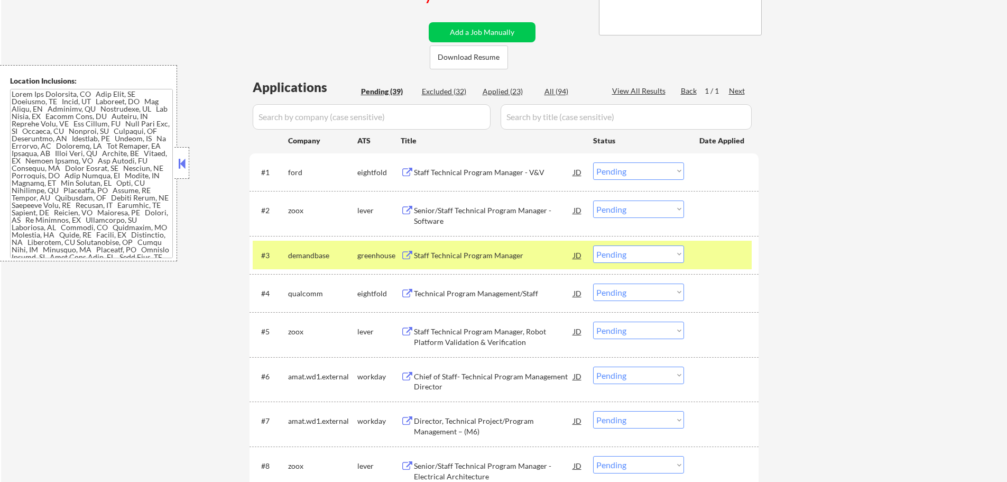 Image resolution: width=1007 pixels, height=482 pixels. What do you see at coordinates (387, 91) in the screenshot?
I see `div: Pending (39)` at bounding box center [387, 91].